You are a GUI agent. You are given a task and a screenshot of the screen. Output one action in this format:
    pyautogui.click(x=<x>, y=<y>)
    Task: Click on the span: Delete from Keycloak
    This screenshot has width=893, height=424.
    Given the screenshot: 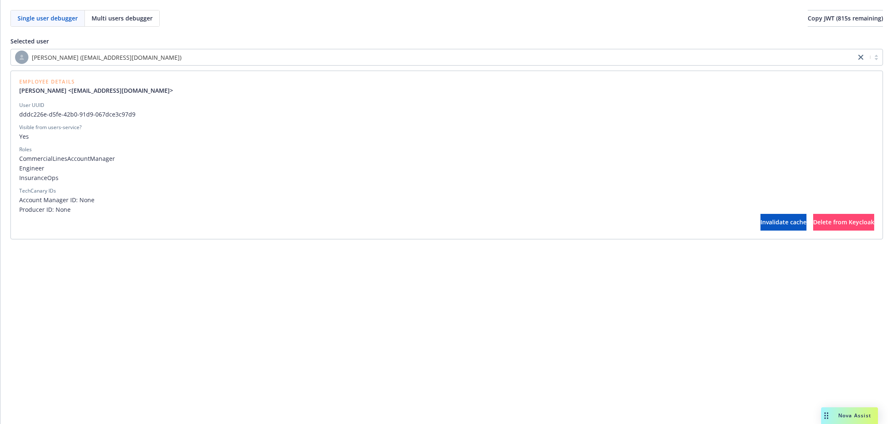 What is the action you would take?
    pyautogui.click(x=844, y=222)
    